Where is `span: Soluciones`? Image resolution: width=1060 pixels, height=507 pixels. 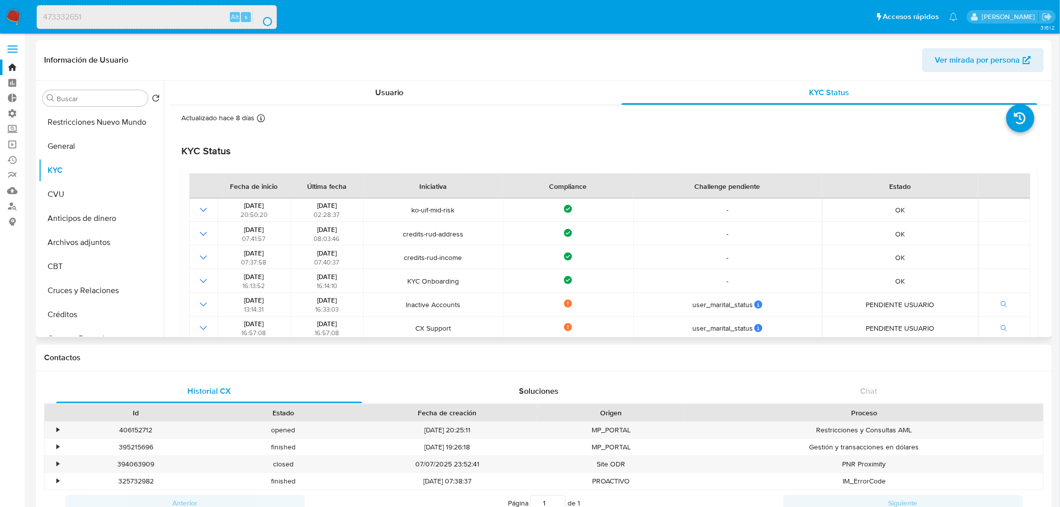 span: Soluciones is located at coordinates (539, 391).